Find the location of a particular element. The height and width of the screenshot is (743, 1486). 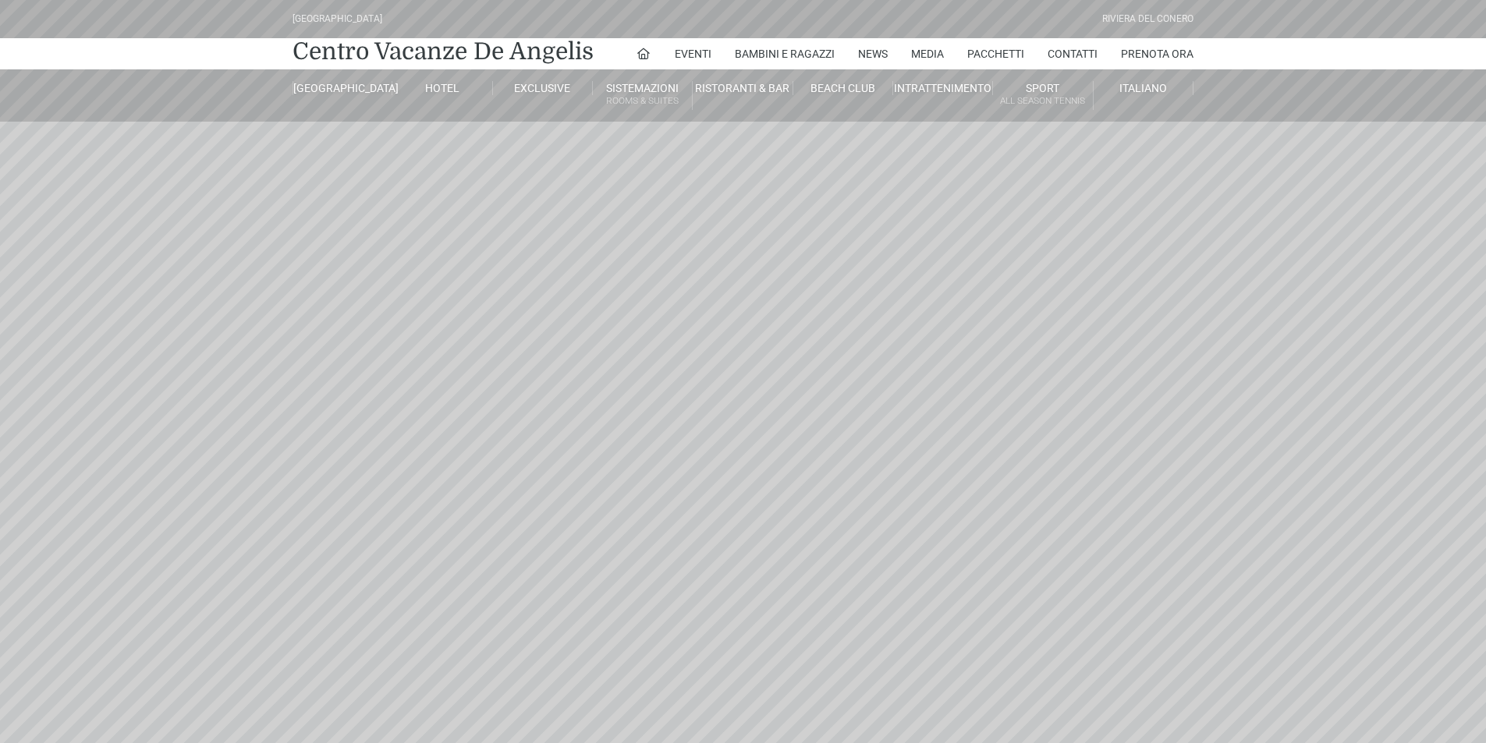

small: Rooms & Suites is located at coordinates (642, 101).